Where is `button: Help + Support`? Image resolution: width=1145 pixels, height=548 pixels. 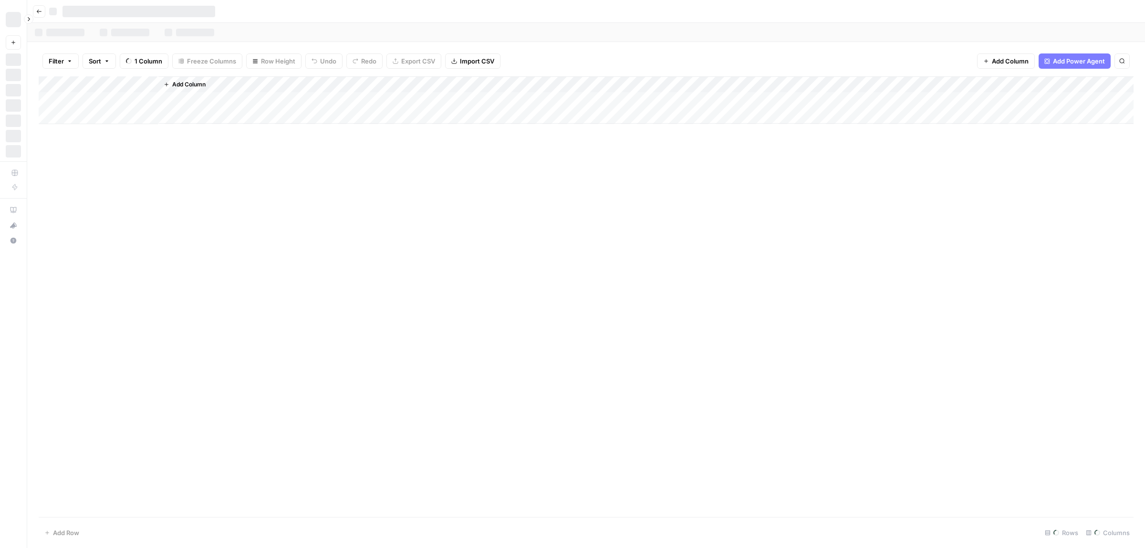
button: Help + Support is located at coordinates (13, 240).